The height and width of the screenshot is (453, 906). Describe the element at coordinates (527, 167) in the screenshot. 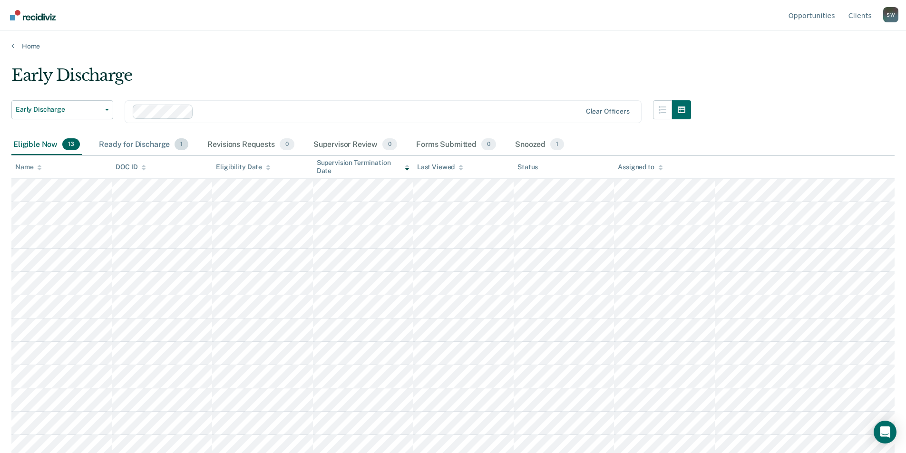

I see `div: Status` at that location.